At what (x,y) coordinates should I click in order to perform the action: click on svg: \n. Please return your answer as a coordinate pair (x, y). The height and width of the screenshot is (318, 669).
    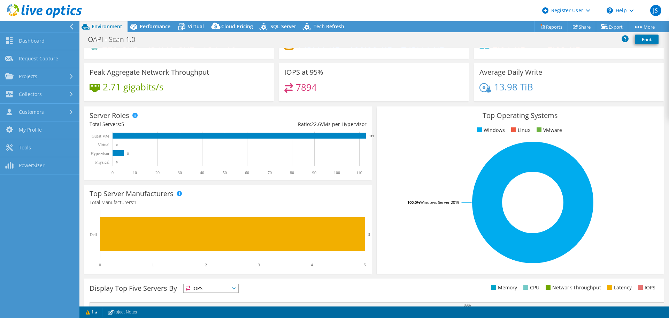
    Looking at the image, I should click on (610, 10).